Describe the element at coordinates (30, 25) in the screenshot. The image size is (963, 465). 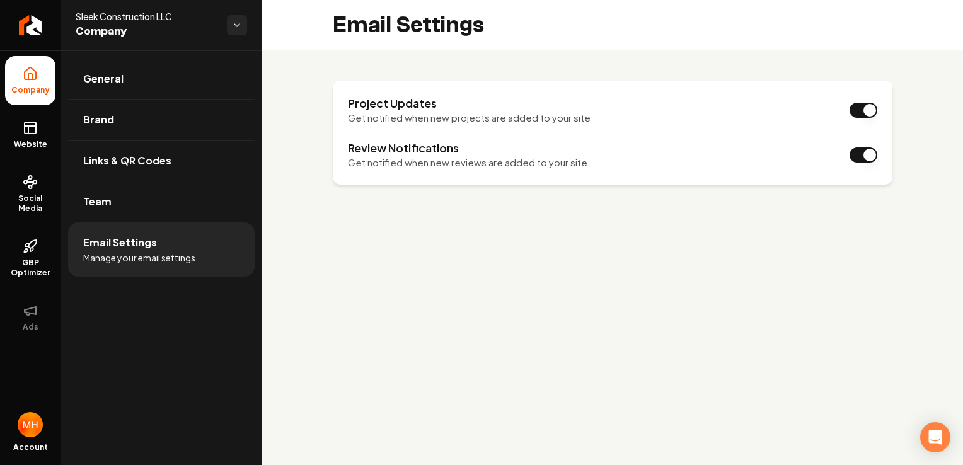
I see `img: Rebolt Logo` at that location.